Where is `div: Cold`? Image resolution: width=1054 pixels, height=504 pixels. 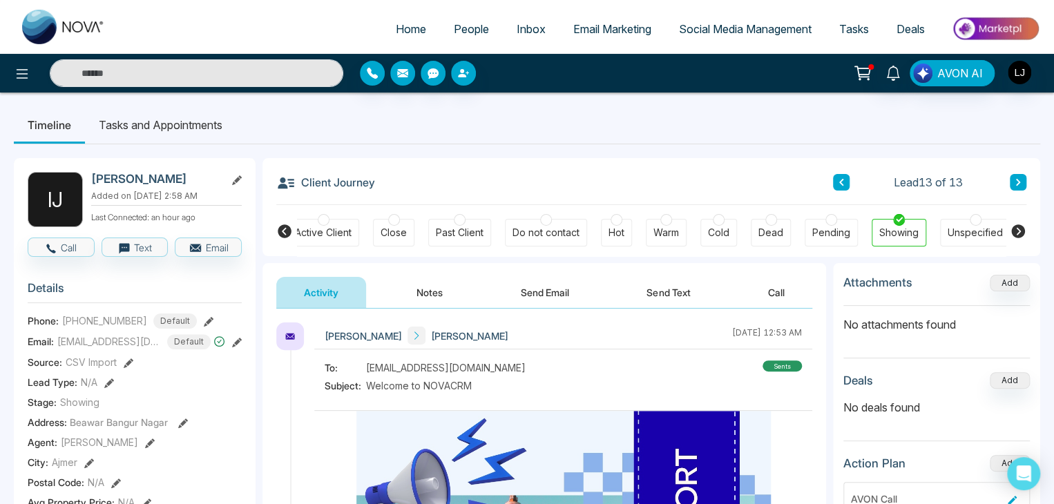 div: Cold is located at coordinates (718, 233).